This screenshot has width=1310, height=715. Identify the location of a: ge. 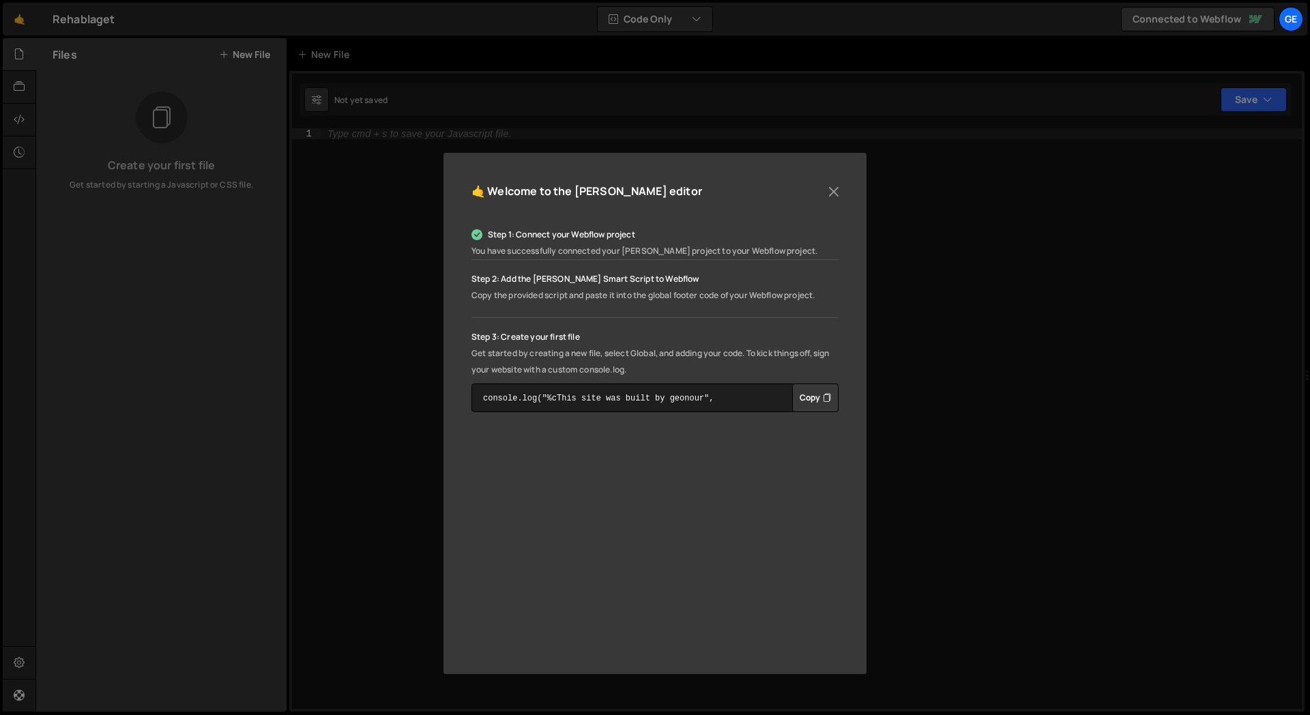
(1291, 19).